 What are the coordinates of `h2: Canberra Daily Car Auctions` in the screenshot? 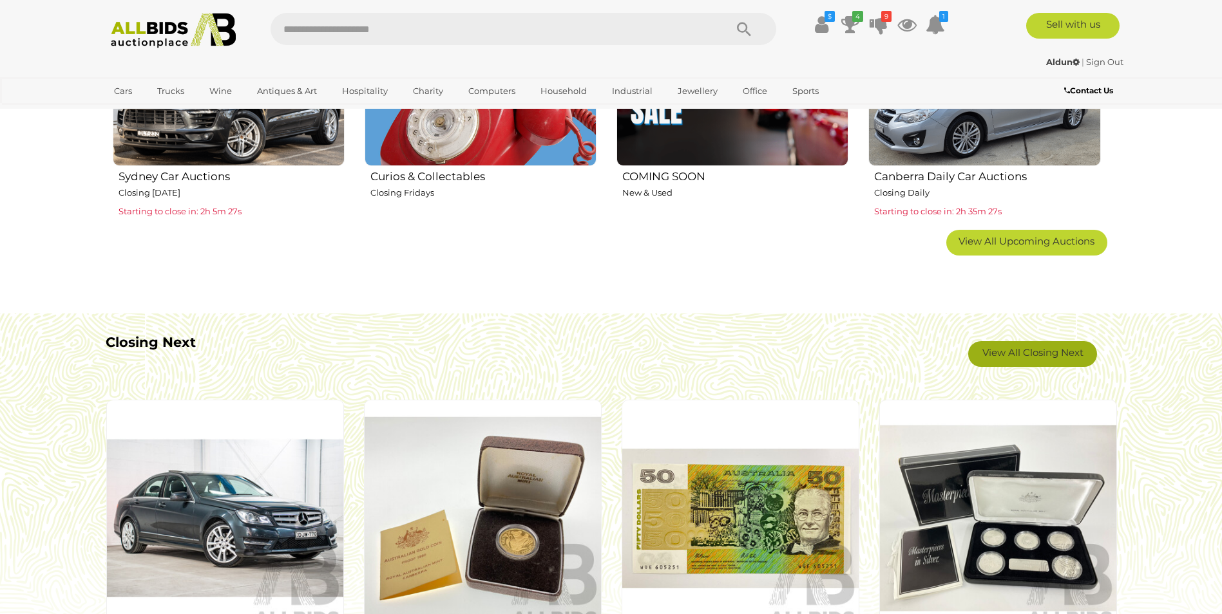 It's located at (987, 175).